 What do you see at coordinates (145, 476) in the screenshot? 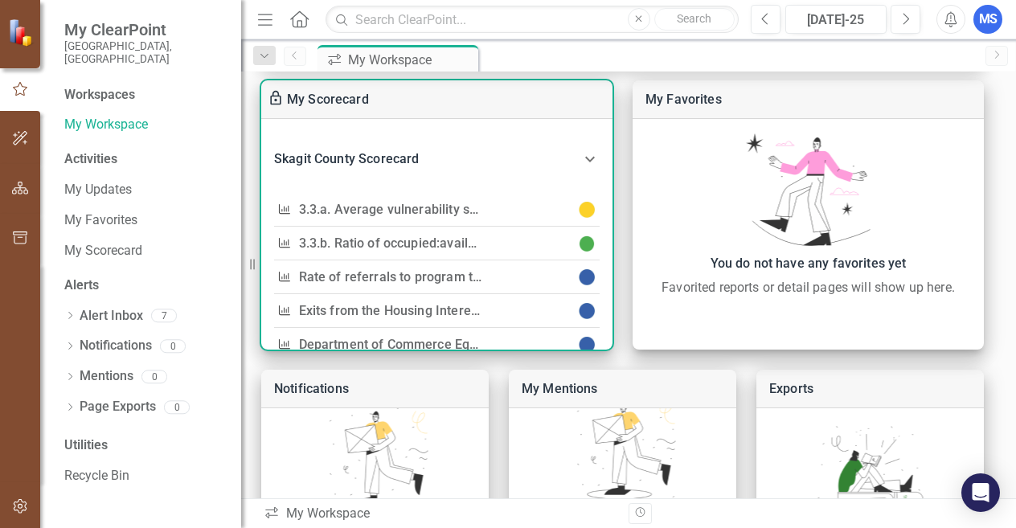
I see `a: Recycle Bin` at bounding box center [145, 476].